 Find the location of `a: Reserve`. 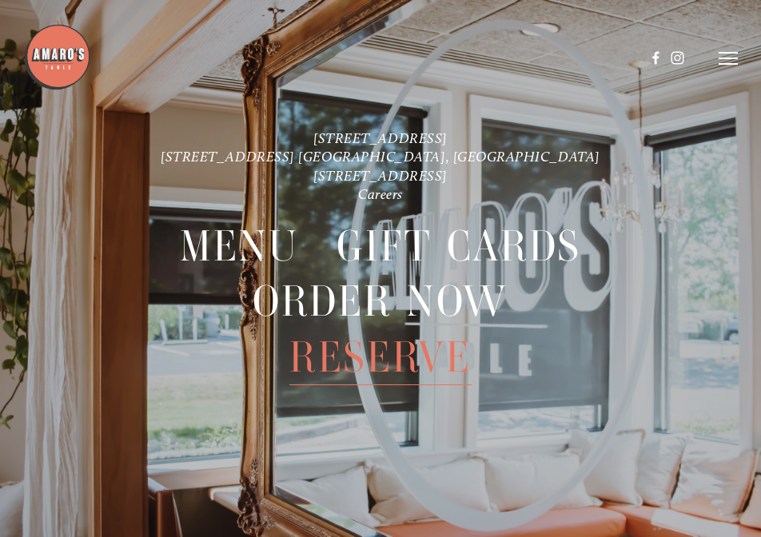

a: Reserve is located at coordinates (381, 357).